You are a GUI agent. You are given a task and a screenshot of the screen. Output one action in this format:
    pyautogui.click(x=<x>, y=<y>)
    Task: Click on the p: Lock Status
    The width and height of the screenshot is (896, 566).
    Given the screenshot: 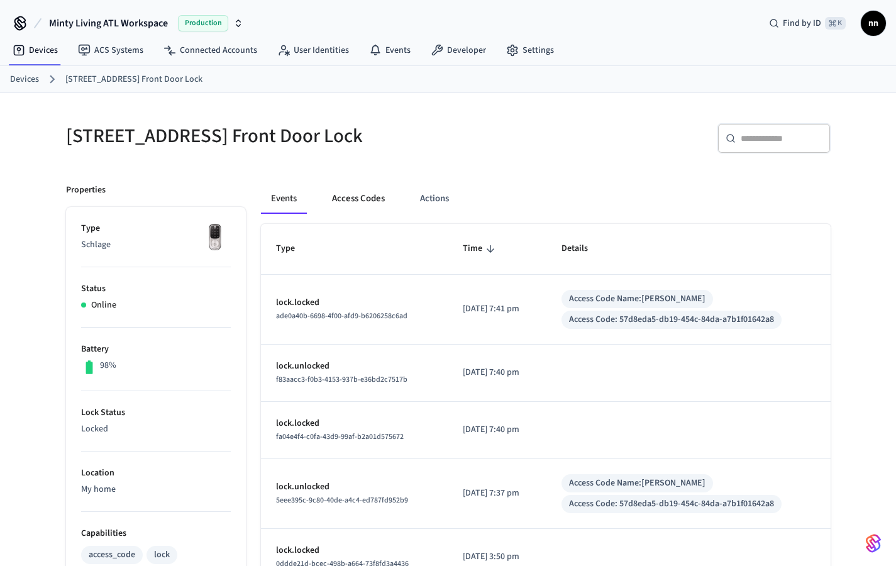 What is the action you would take?
    pyautogui.click(x=156, y=412)
    